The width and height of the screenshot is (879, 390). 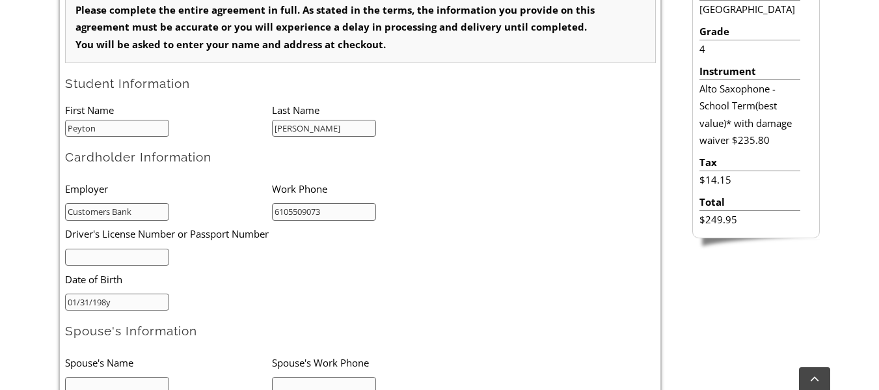 I want to click on h2: Cardholder Information, so click(x=360, y=157).